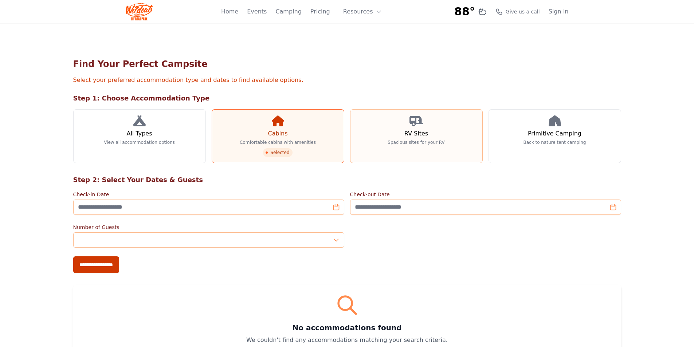 The height and width of the screenshot is (347, 694). What do you see at coordinates (209, 227) in the screenshot?
I see `label: Number of Guests` at bounding box center [209, 227].